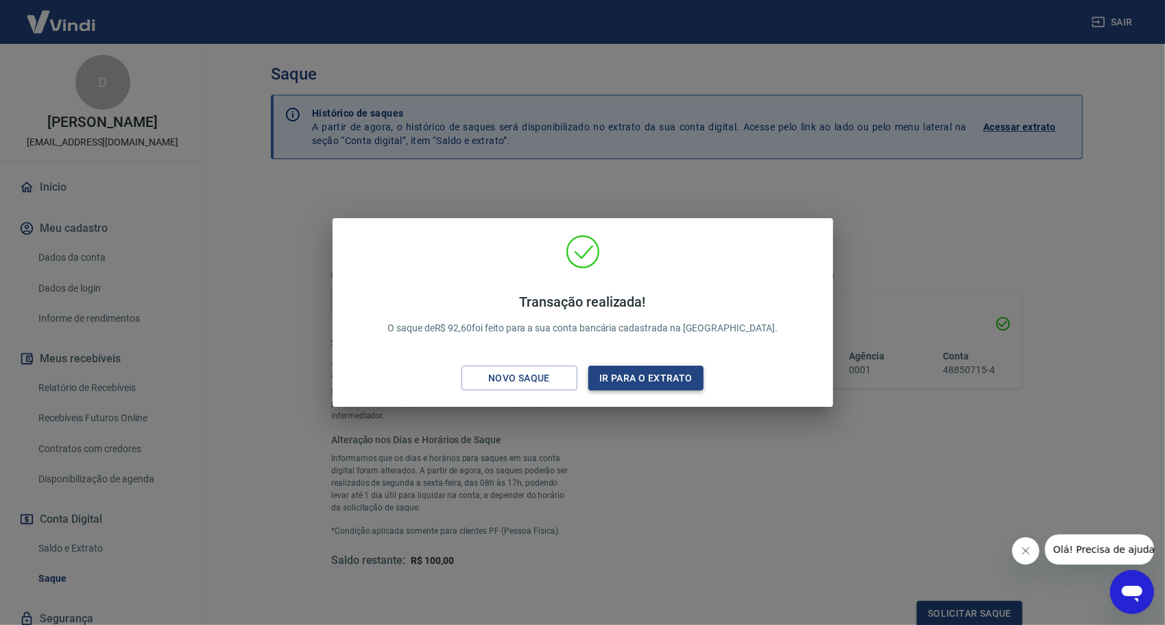  What do you see at coordinates (646, 378) in the screenshot?
I see `button: Ir para o extrato` at bounding box center [646, 378].